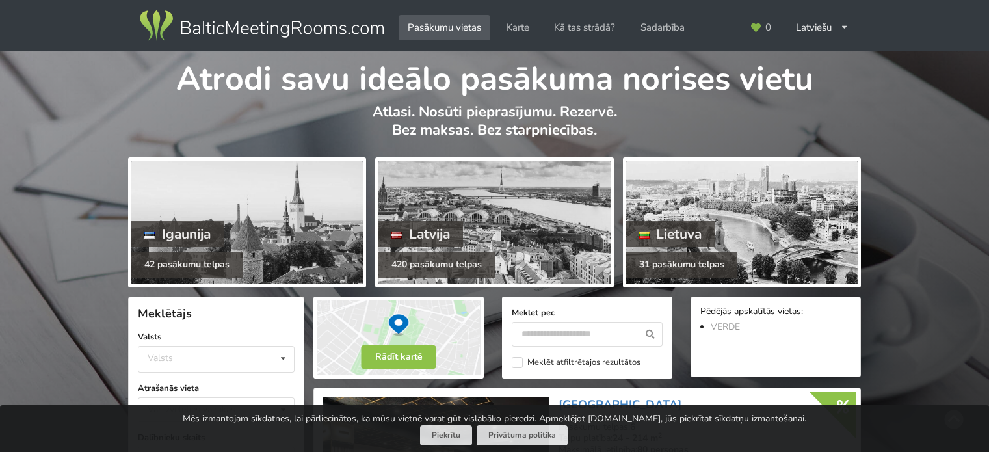 The width and height of the screenshot is (989, 452). I want to click on label: Atrašanās vieta, so click(216, 388).